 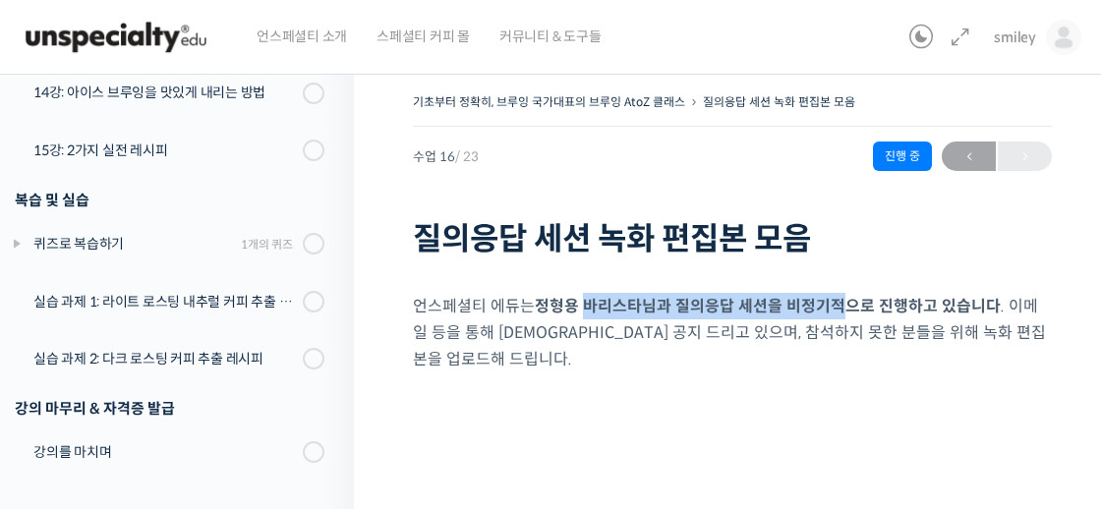 What do you see at coordinates (315, 383) in the screenshot?
I see `span: 설정` at bounding box center [315, 383].